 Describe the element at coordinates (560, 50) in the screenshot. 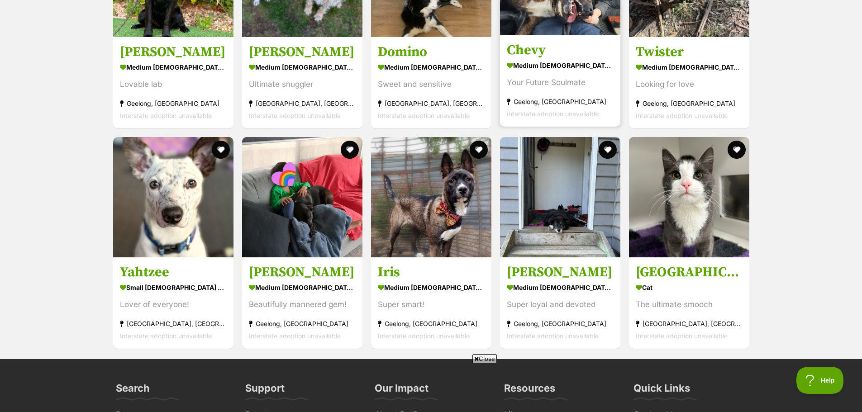

I see `h3: Chevy` at that location.